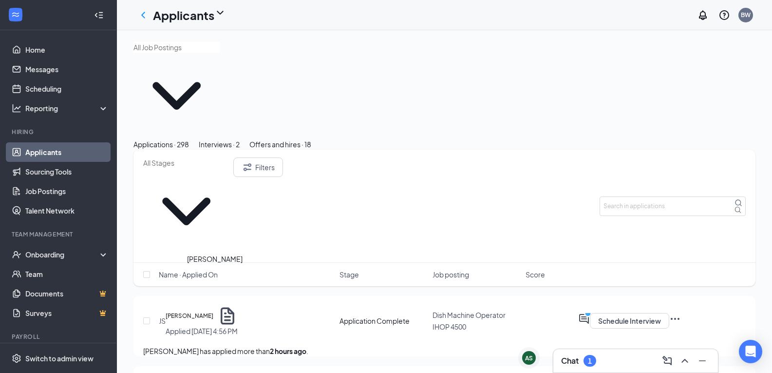 The image size is (772, 373). I want to click on svg: MagnifyingGlass, so click(739, 203).